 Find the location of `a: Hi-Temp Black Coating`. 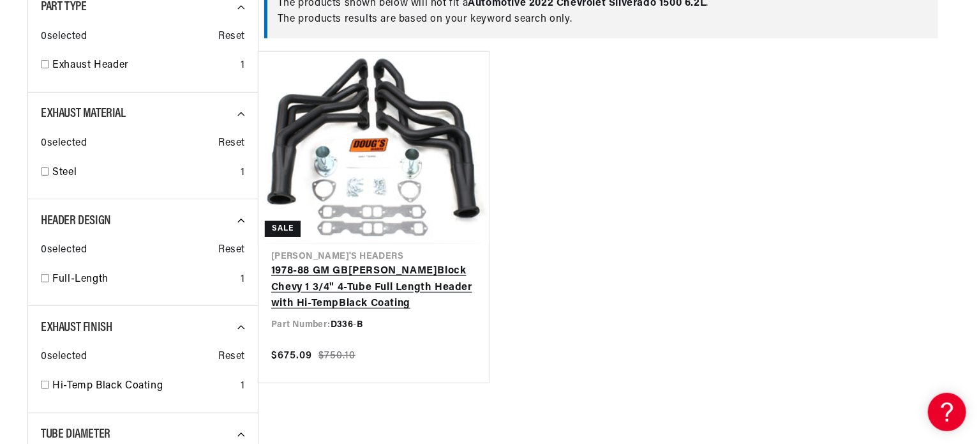

a: Hi-Temp Black Coating is located at coordinates (144, 386).